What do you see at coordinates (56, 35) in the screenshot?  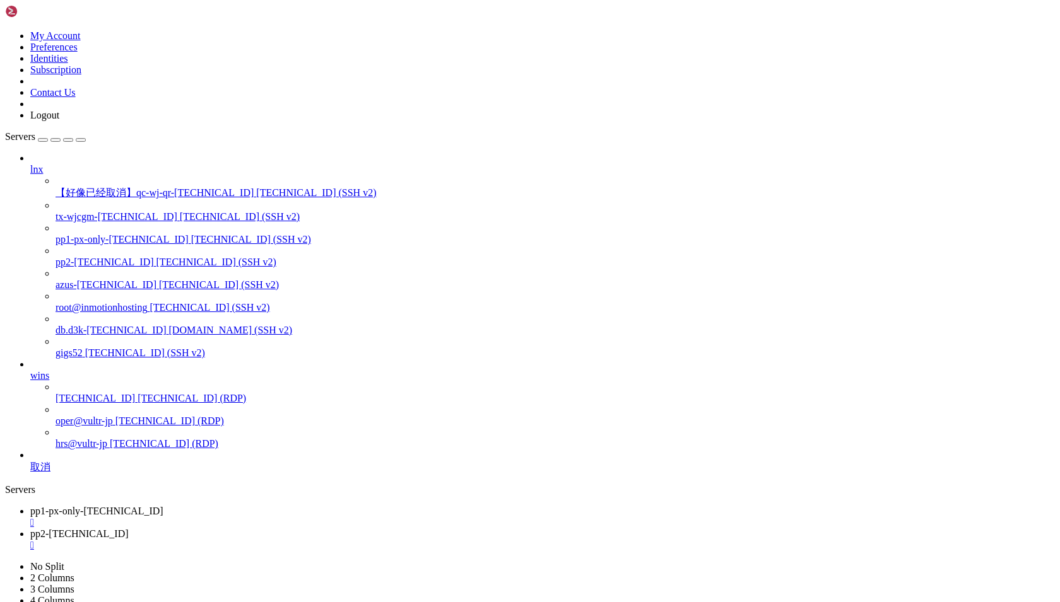 I see `a: My Account` at bounding box center [56, 35].